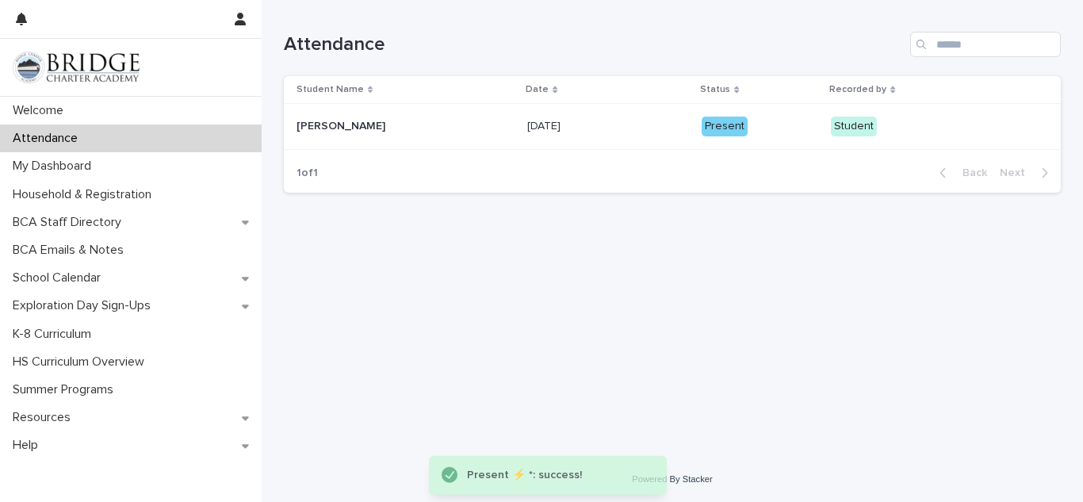 The height and width of the screenshot is (502, 1083). I want to click on p: K-8 Curriculum, so click(55, 334).